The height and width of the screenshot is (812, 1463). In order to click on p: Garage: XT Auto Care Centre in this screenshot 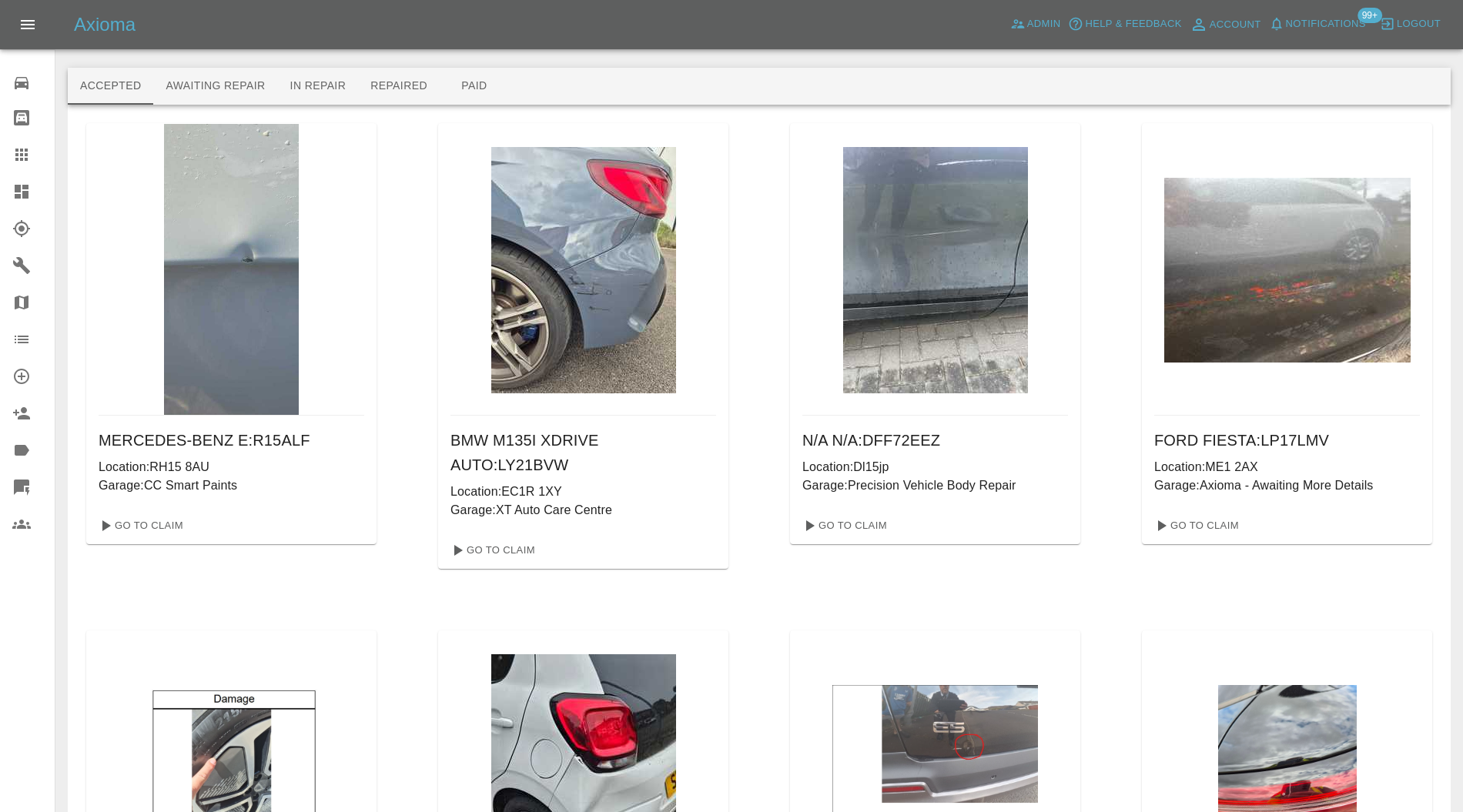, I will do `click(583, 510)`.